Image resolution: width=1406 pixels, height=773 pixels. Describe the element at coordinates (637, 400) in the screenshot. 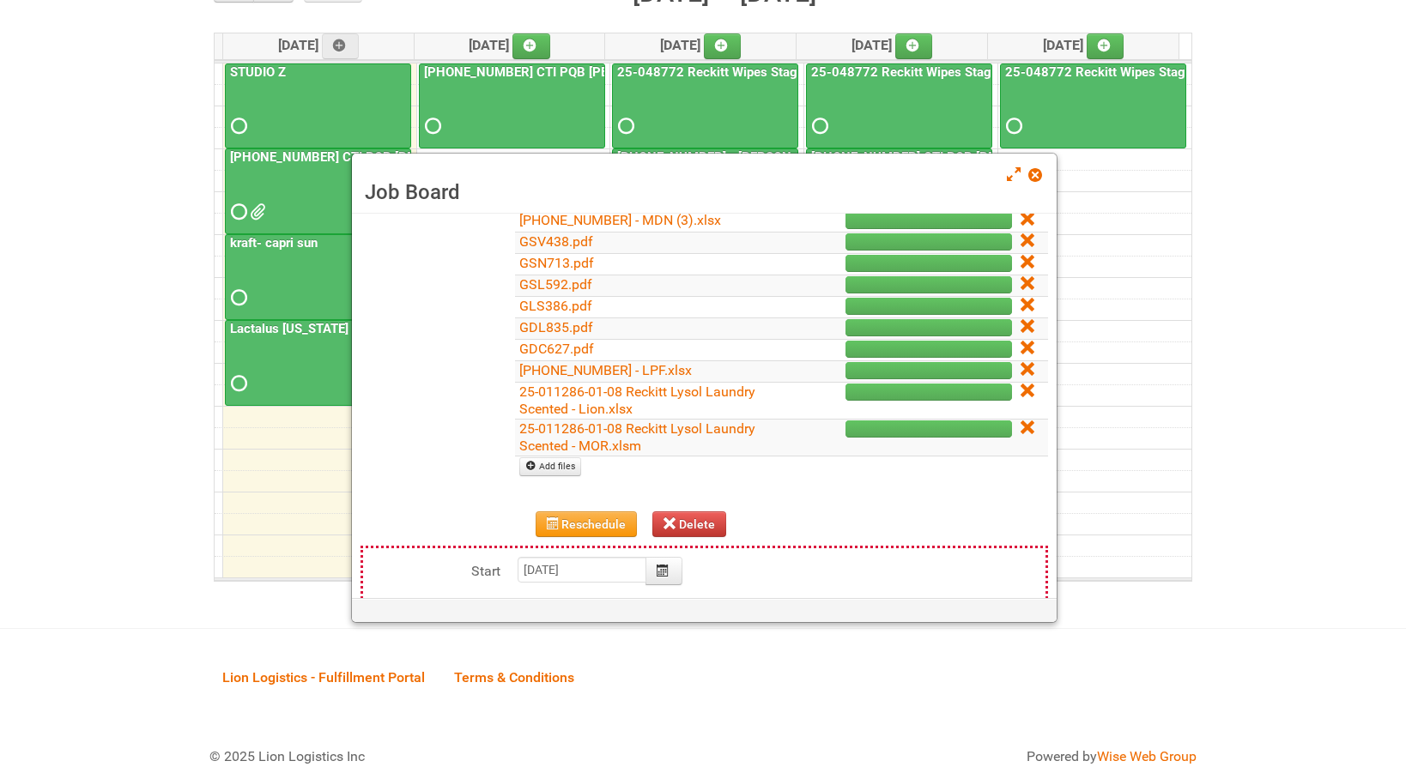

I see `a: 25-011286-01-08 Reckitt Lysol Laundry Scented - Lion.xlsx` at that location.